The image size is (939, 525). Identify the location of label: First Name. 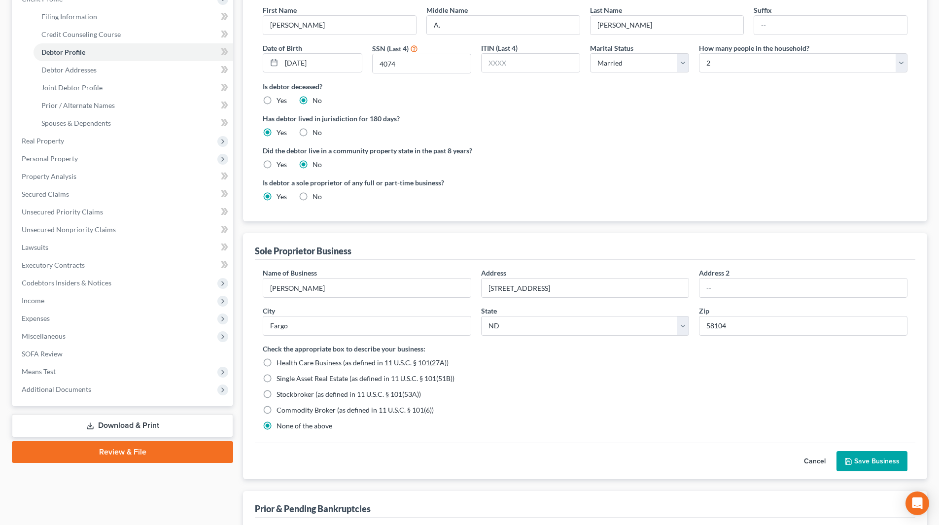
(279, 10).